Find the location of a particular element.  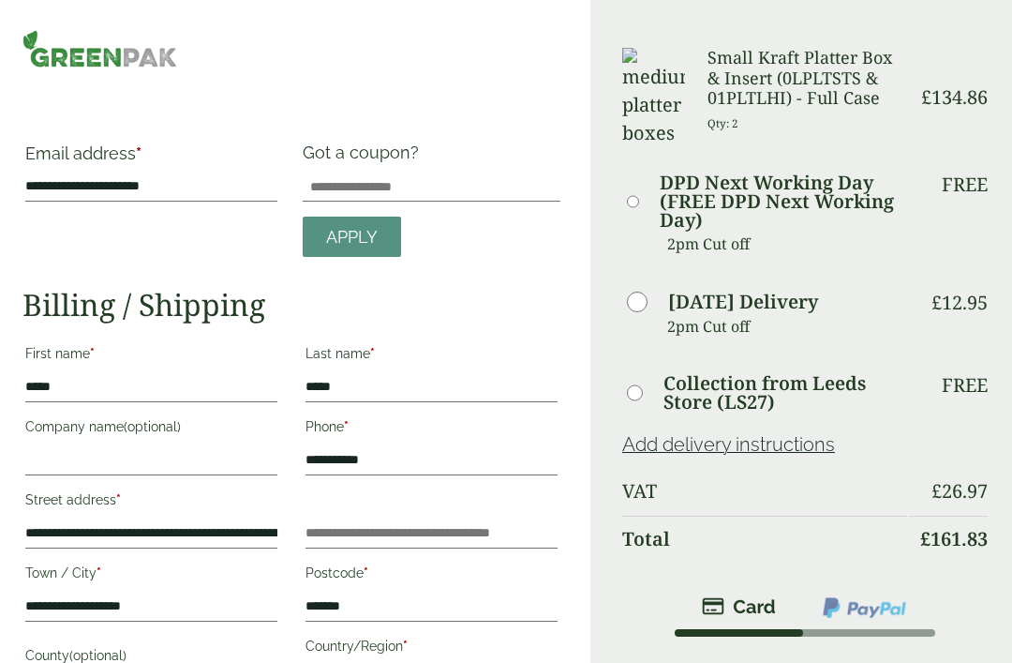

img: GreenPak Supplies is located at coordinates (99, 49).